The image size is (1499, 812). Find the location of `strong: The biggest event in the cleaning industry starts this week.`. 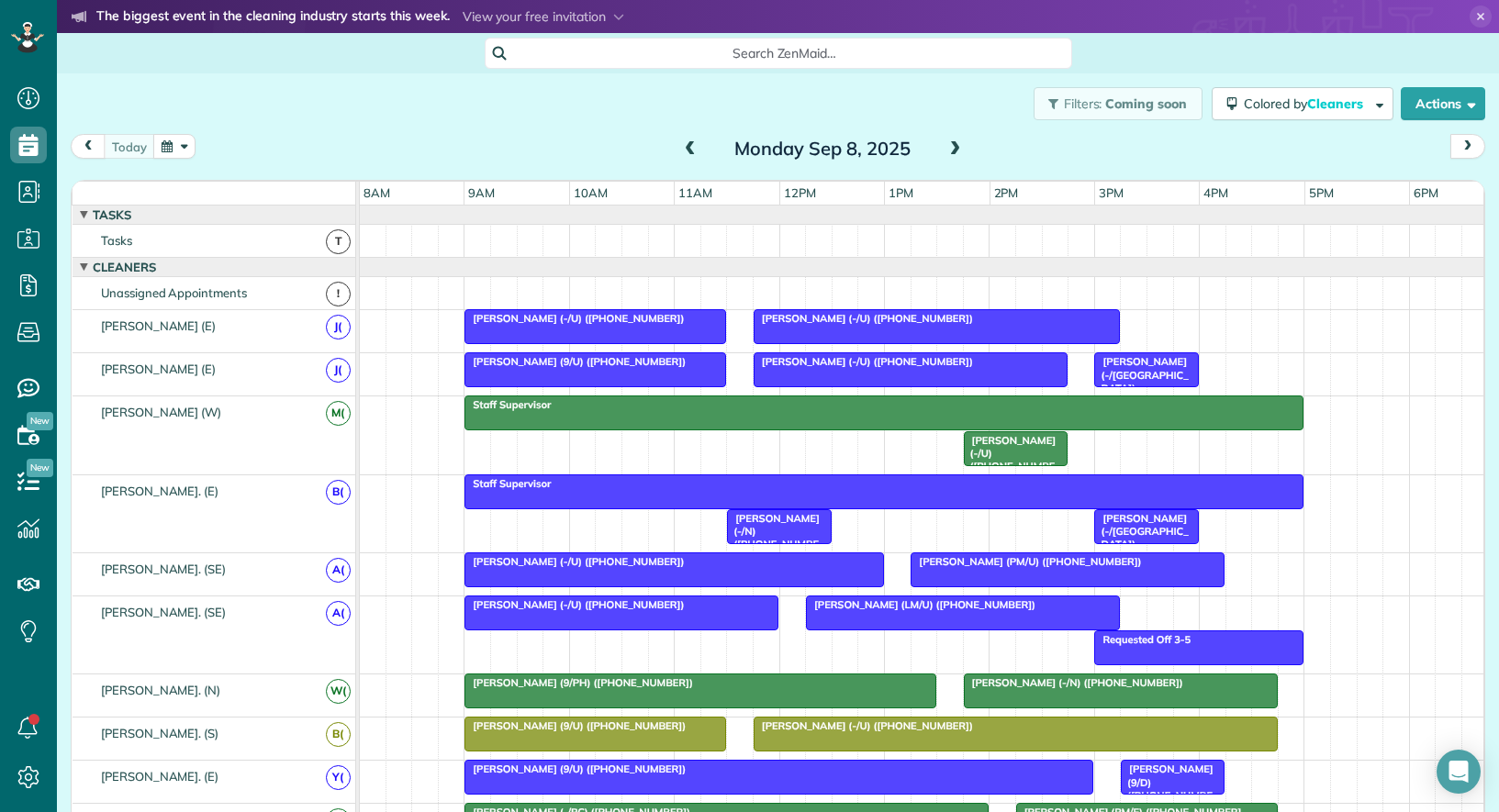

strong: The biggest event in the cleaning industry starts this week. is located at coordinates (272, 18).